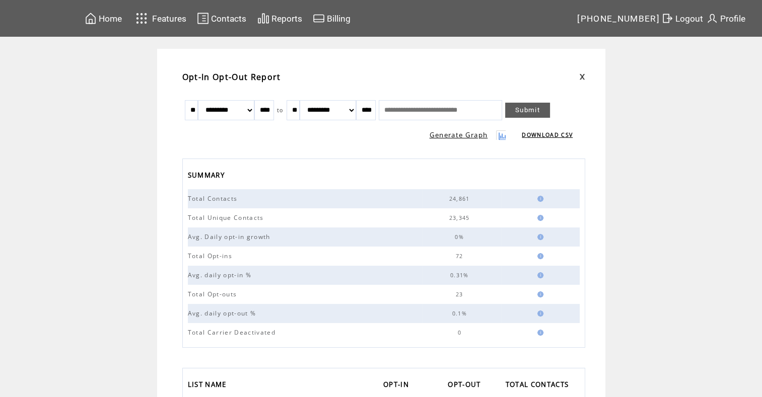 The height and width of the screenshot is (397, 762). Describe the element at coordinates (459, 135) in the screenshot. I see `a: Generate Graph` at that location.